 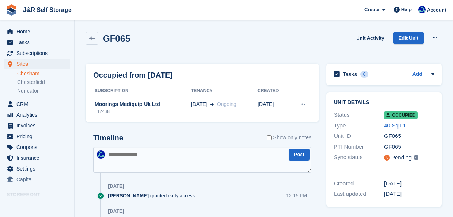 I want to click on div: Created, so click(x=359, y=184).